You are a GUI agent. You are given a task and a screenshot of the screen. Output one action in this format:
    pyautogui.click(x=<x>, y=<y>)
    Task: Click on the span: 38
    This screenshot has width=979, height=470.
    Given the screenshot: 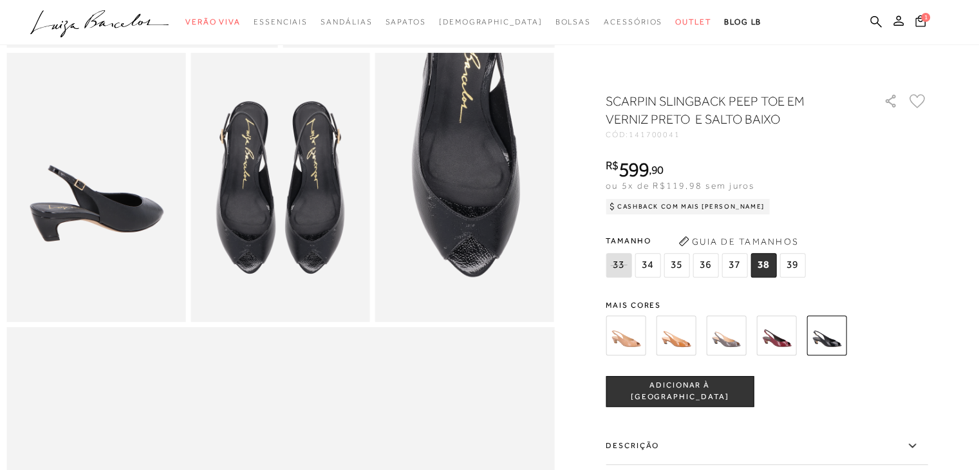 What is the action you would take?
    pyautogui.click(x=764, y=265)
    